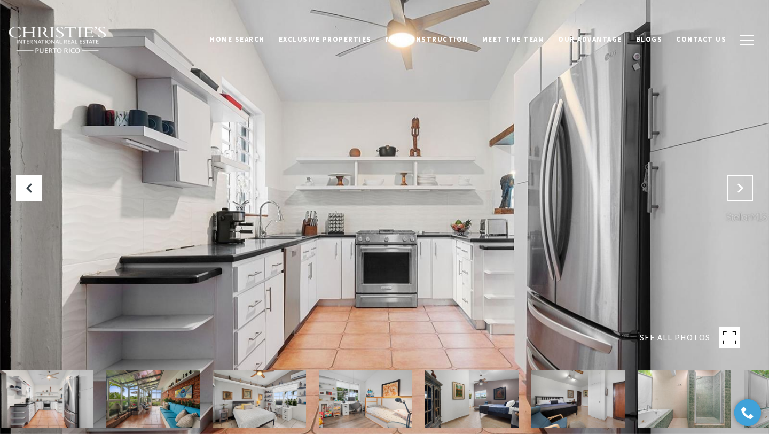 Image resolution: width=769 pixels, height=434 pixels. I want to click on button: Next Slide, so click(740, 188).